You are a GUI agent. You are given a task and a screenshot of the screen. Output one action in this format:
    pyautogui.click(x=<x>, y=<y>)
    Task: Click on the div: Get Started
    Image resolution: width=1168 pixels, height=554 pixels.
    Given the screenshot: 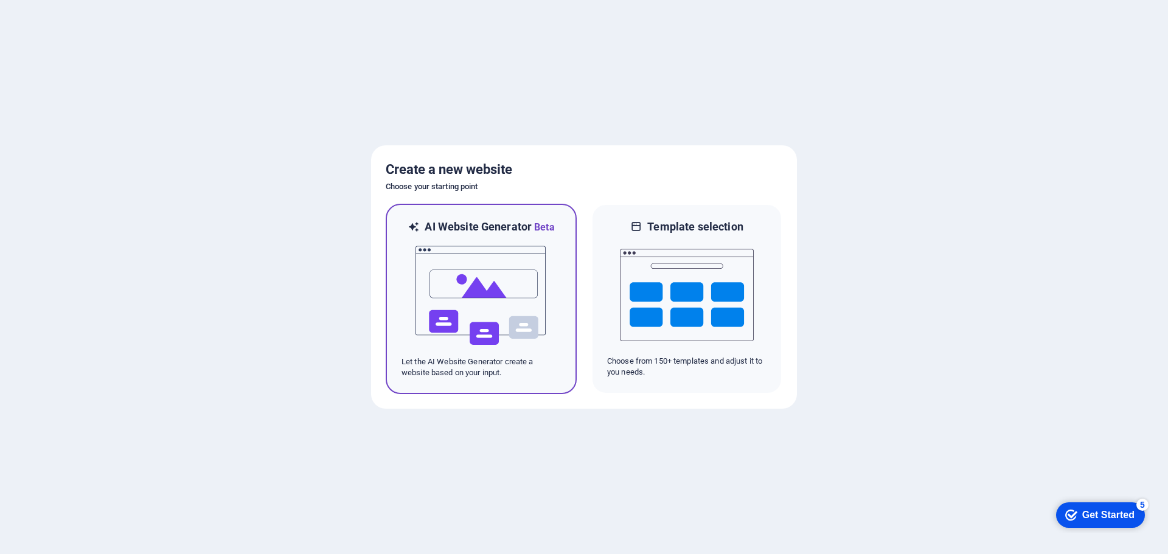 What is the action you would take?
    pyautogui.click(x=59, y=19)
    